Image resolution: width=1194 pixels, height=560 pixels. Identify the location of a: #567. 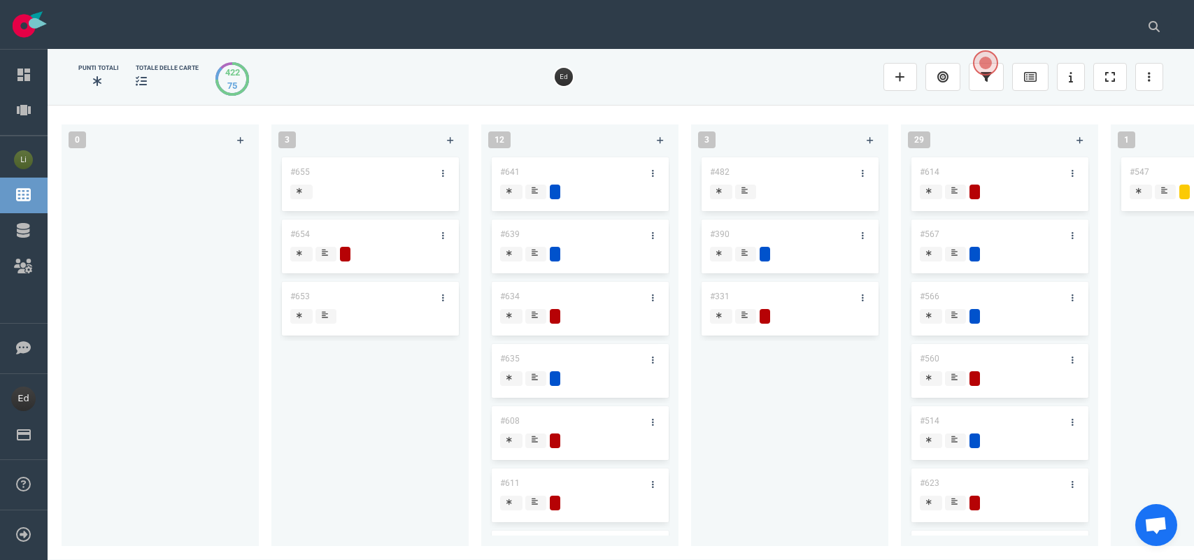
(930, 234).